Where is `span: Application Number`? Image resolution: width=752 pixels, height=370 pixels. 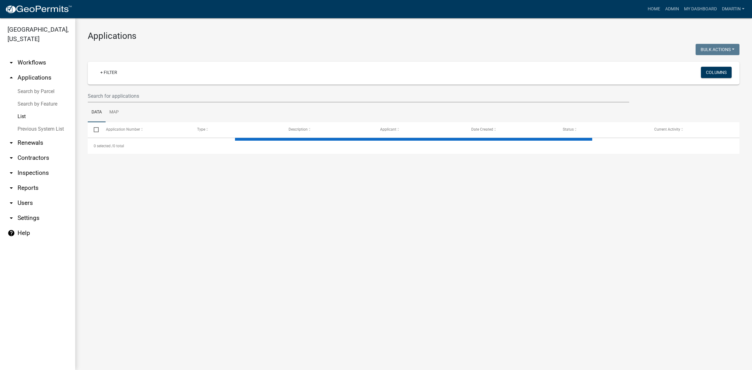
span: Application Number is located at coordinates (123, 129).